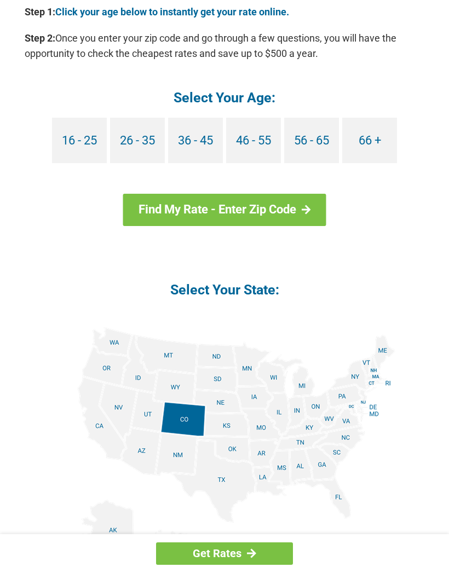 This screenshot has height=573, width=449. Describe the element at coordinates (172, 11) in the screenshot. I see `a: Click your age below to instantly get your rate online.` at that location.